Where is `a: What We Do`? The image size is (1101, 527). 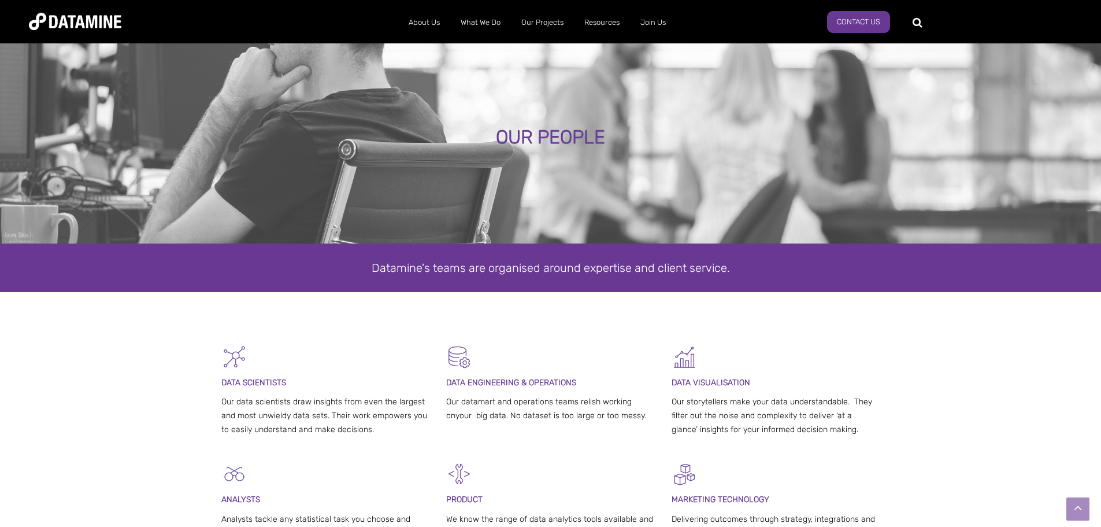
a: What We Do is located at coordinates (480, 23).